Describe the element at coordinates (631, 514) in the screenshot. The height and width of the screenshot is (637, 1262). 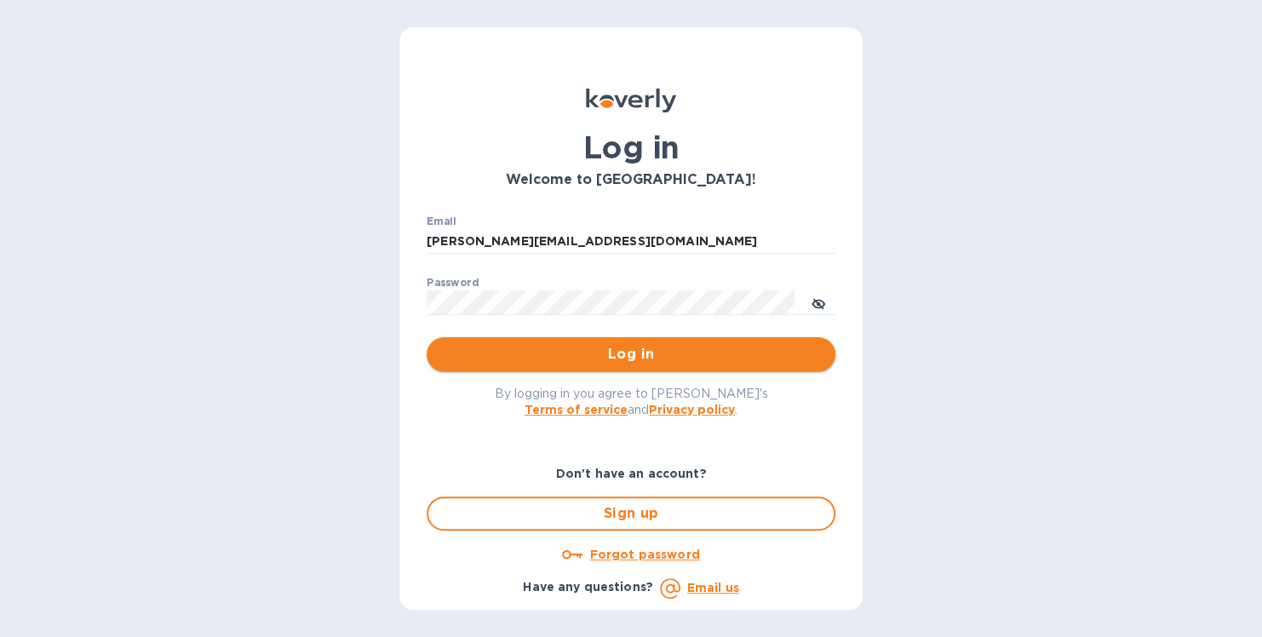
I see `span: Sign up` at that location.